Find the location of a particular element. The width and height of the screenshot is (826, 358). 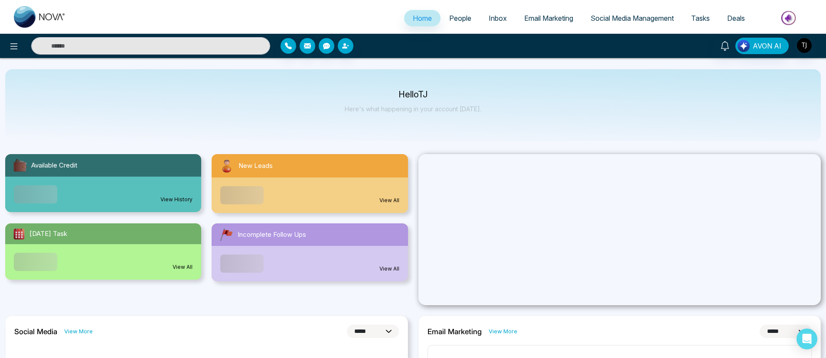

a: Social Media Management is located at coordinates (632, 18).